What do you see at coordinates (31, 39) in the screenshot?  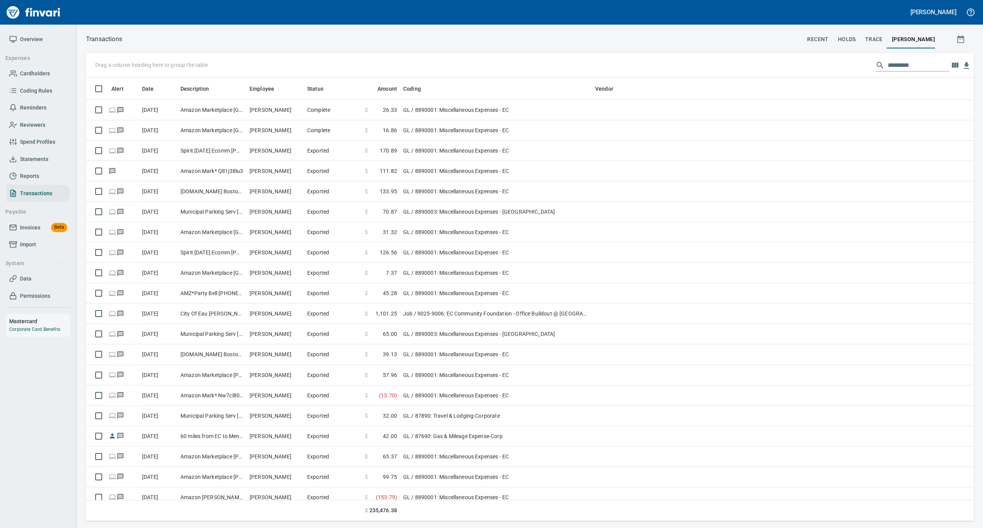 I see `span: Overview` at bounding box center [31, 39].